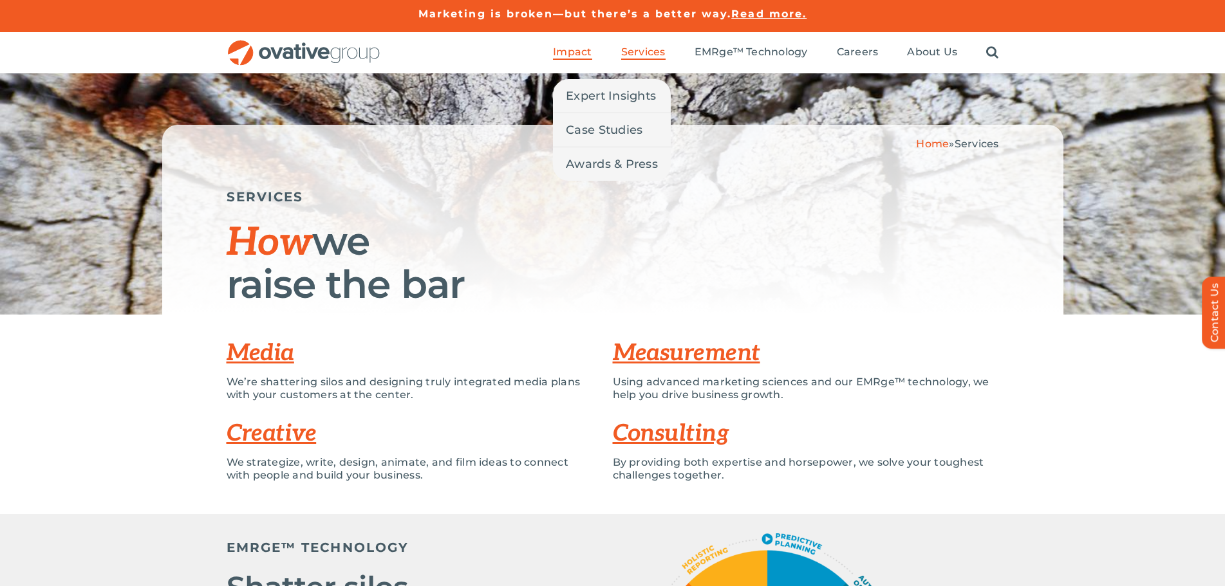  Describe the element at coordinates (304, 44) in the screenshot. I see `a: OG_Full_horizontal_RGB` at that location.